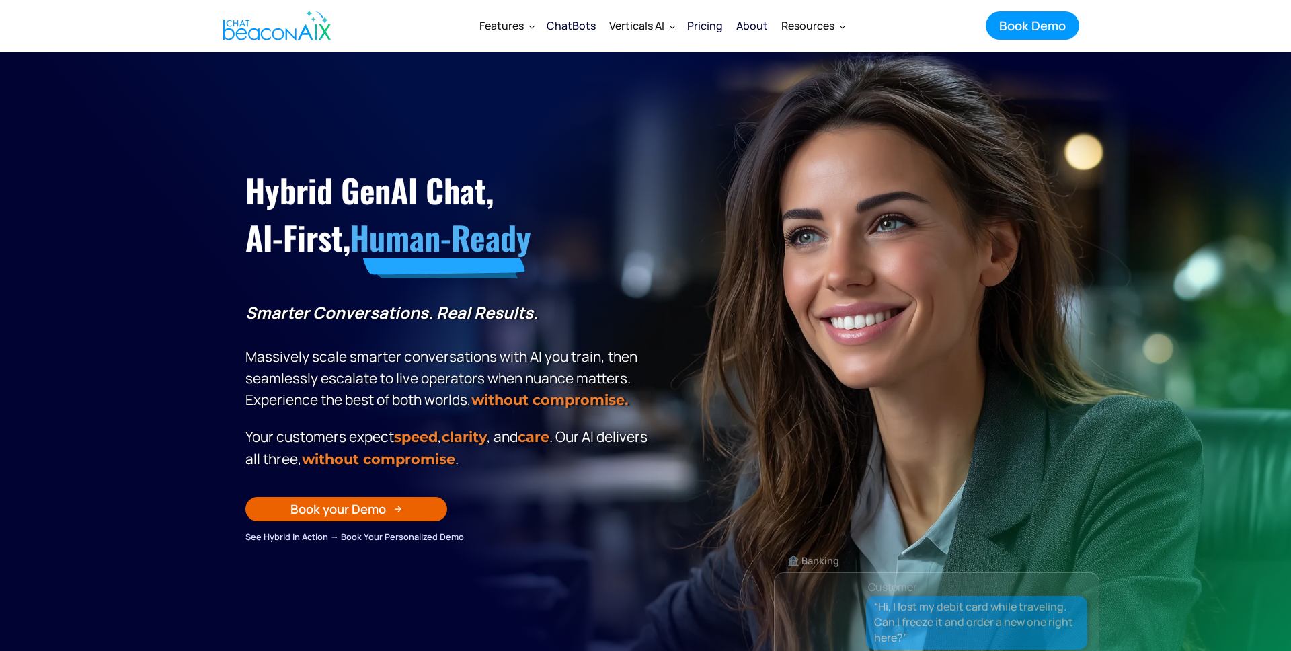 This screenshot has width=1291, height=651. Describe the element at coordinates (705, 26) in the screenshot. I see `a: Pricing` at that location.